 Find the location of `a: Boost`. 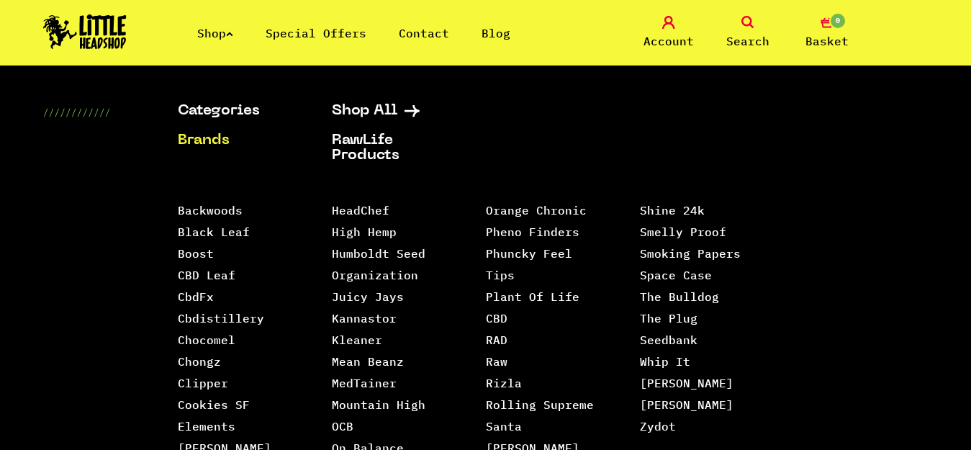

a: Boost is located at coordinates (196, 253).